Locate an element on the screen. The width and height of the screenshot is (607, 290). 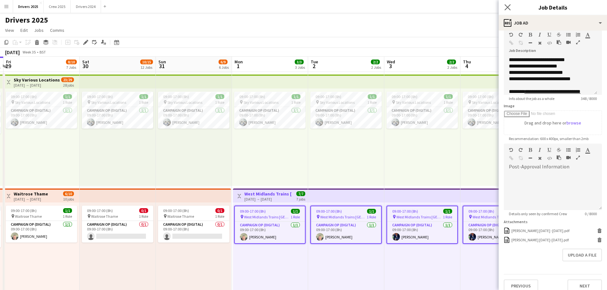
span: Recommendation: 600 x 400px, smaller than 2mb is located at coordinates (549, 139).